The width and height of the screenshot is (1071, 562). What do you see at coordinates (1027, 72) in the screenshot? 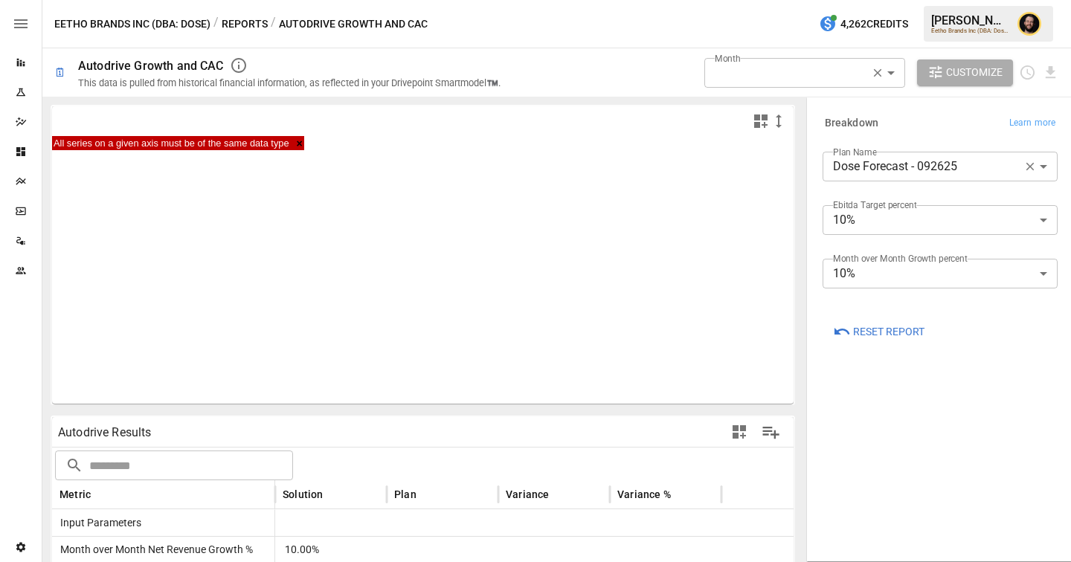
I see `button: Schedule report` at bounding box center [1027, 72].